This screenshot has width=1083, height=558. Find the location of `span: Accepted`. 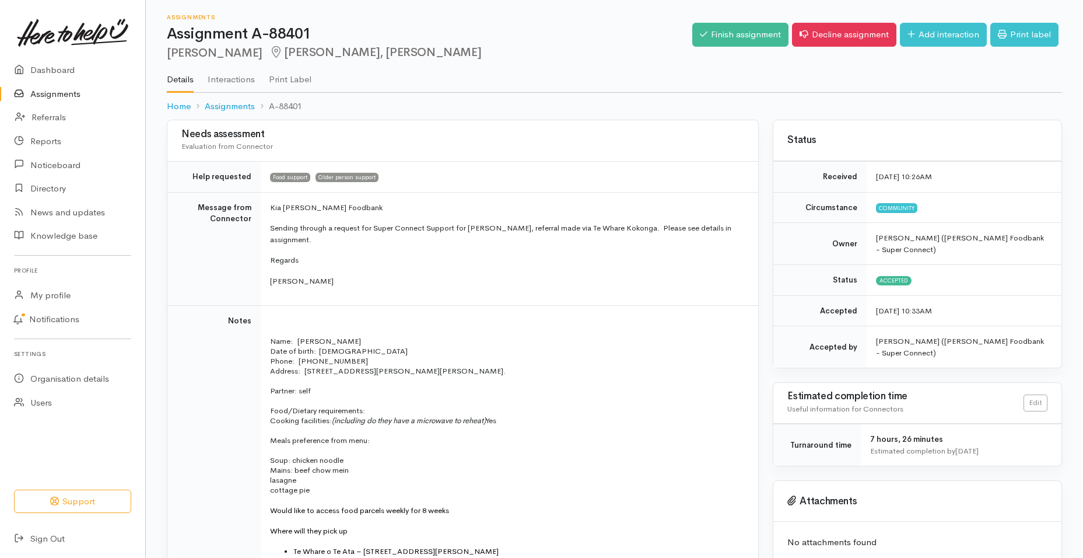

span: Accepted is located at coordinates (894, 281).